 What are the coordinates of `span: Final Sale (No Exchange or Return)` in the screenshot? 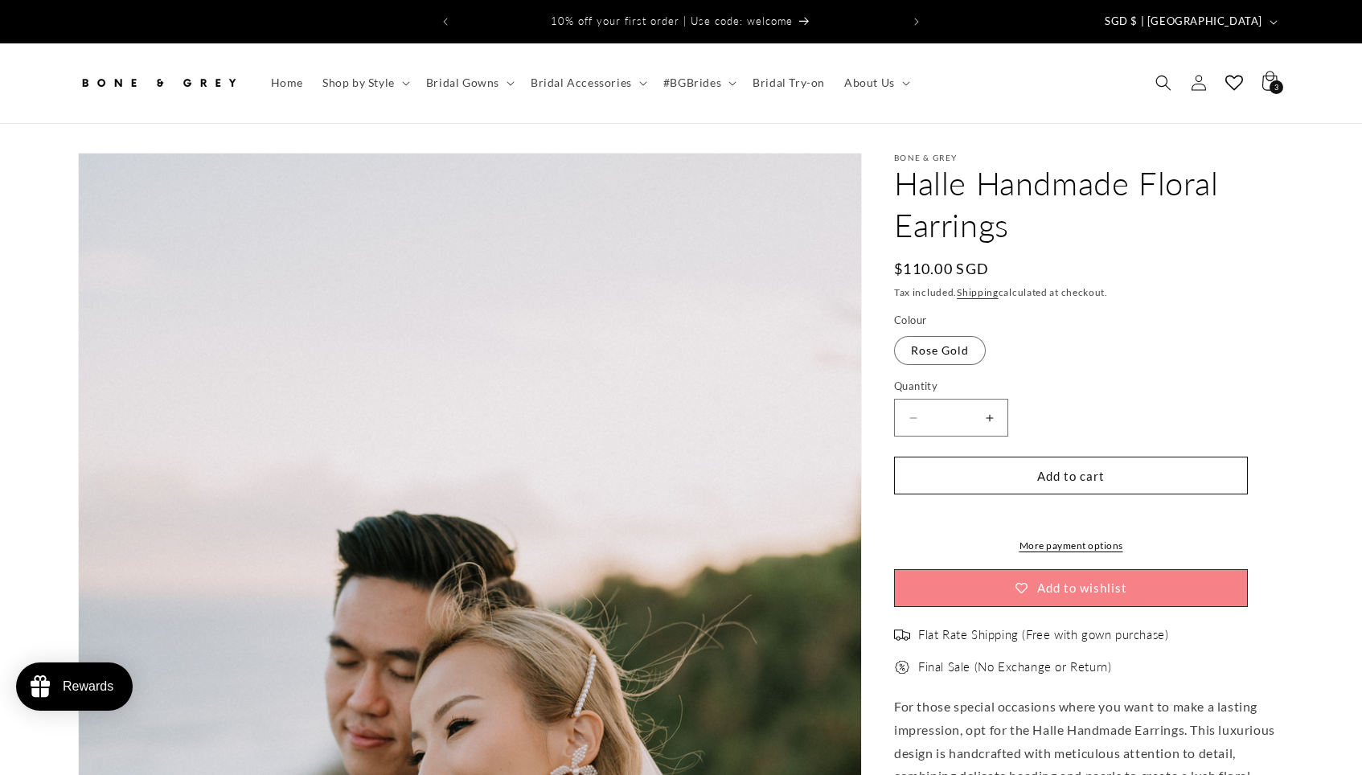 It's located at (1015, 667).